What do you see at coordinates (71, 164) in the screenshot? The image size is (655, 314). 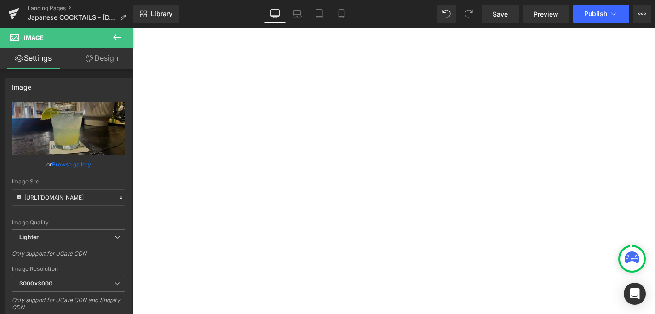 I see `a: Browse gallery` at bounding box center [71, 164].